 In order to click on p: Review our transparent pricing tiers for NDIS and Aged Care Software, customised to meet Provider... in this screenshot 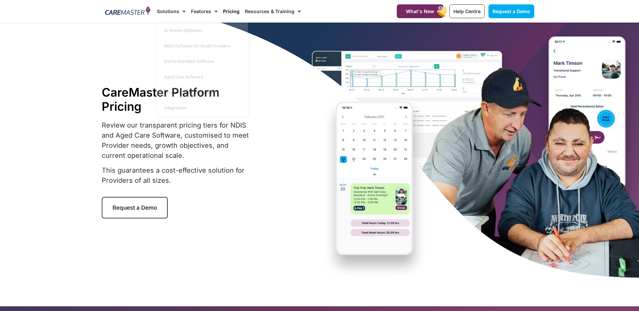, I will do `click(177, 140)`.